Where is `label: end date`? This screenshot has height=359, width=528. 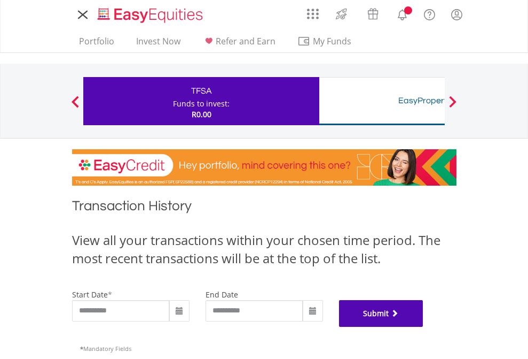
label: end date is located at coordinates (222, 294).